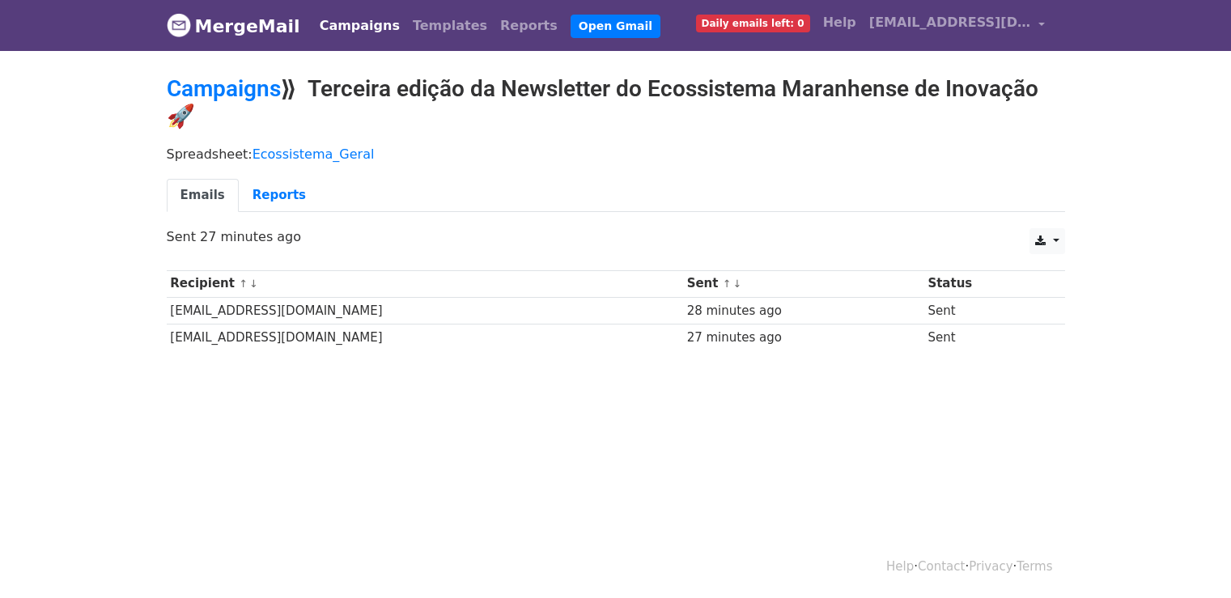 This screenshot has width=1231, height=598. What do you see at coordinates (753, 23) in the screenshot?
I see `span: Daily emails left: 0` at bounding box center [753, 23].